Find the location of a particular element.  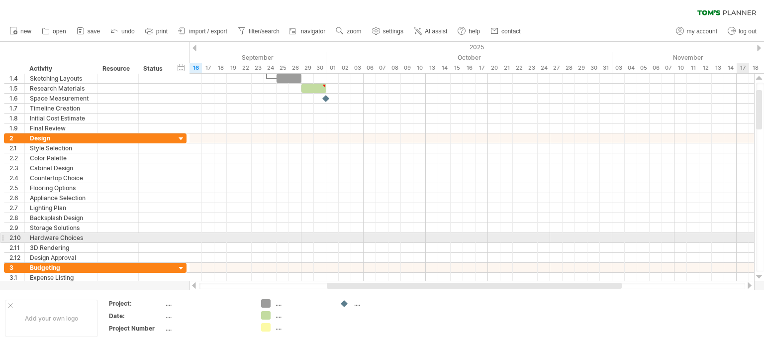

div: Monday, 6 October 2025 is located at coordinates (370, 68).